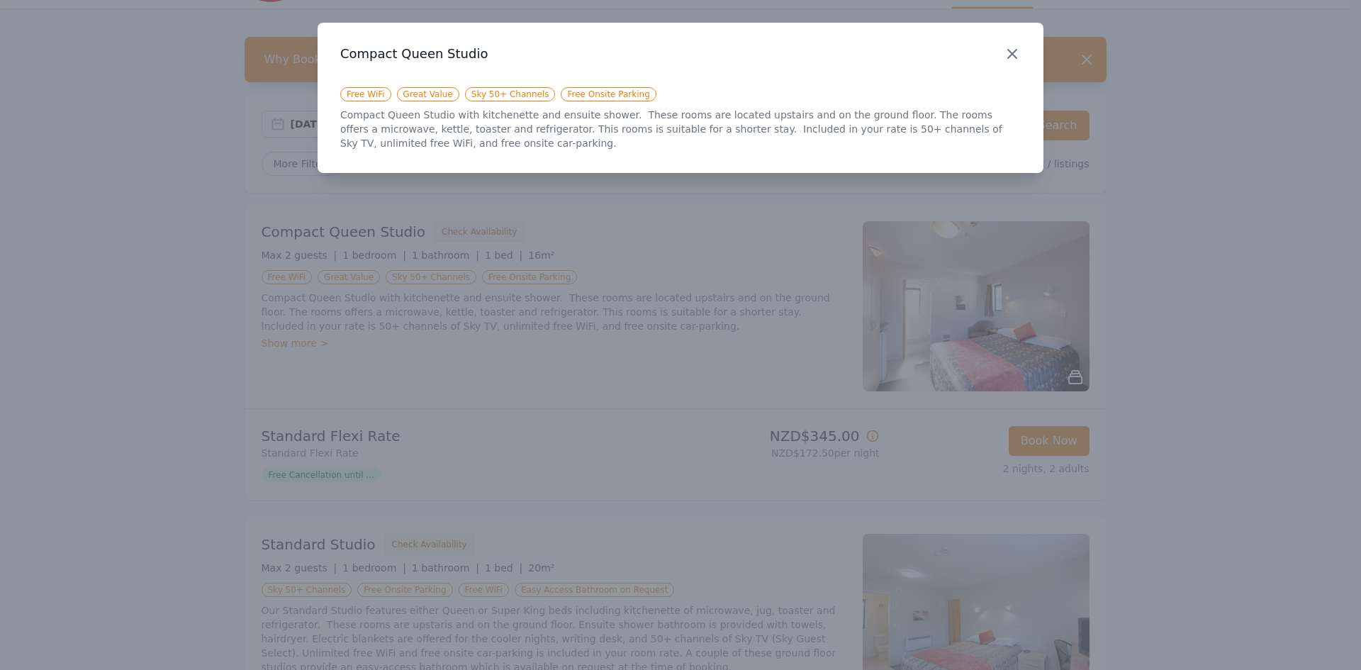 Image resolution: width=1361 pixels, height=670 pixels. I want to click on h3: Compact Queen Studio, so click(681, 54).